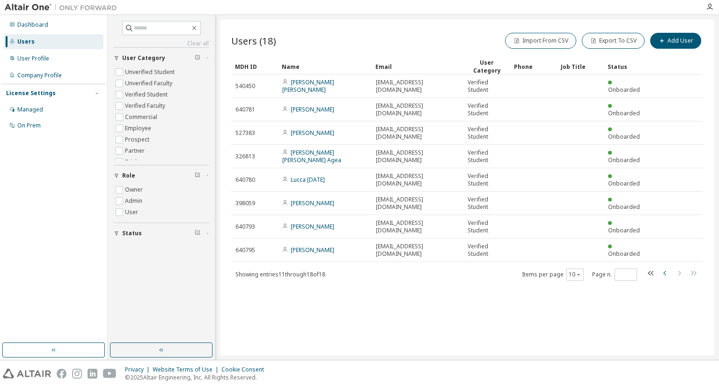  Describe the element at coordinates (161, 58) in the screenshot. I see `button: User Category` at that location.